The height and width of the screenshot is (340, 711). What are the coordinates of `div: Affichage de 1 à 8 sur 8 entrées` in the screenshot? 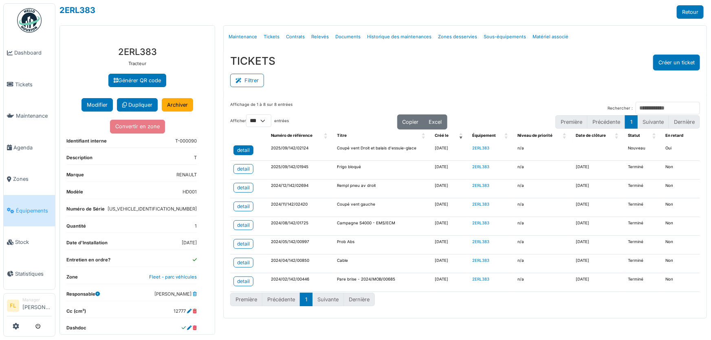 It's located at (261, 108).